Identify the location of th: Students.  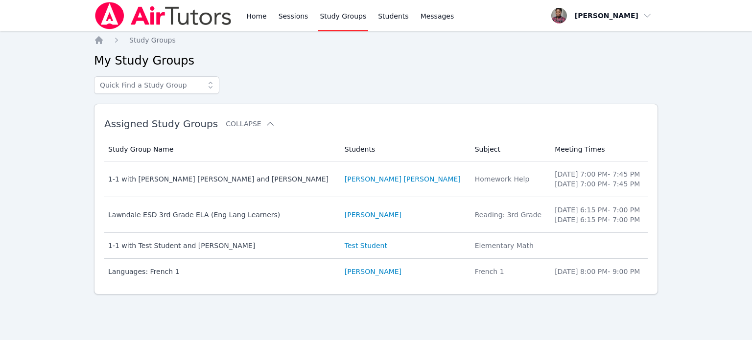
(404, 149).